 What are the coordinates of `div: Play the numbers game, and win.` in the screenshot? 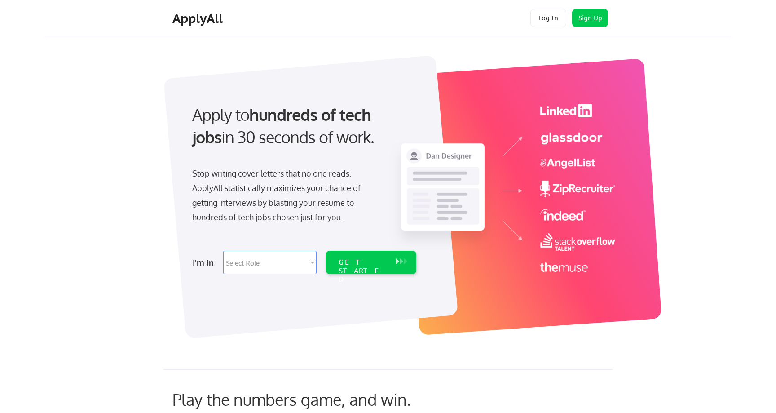 It's located at (312, 399).